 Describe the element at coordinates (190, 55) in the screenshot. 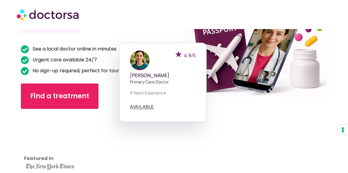

I see `span: 4.9/5` at that location.